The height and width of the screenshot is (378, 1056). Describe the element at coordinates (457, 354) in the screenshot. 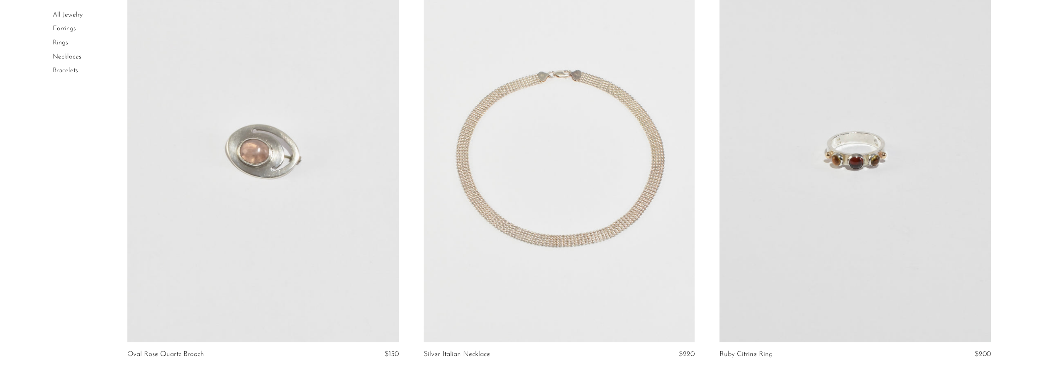

I see `a: Silver Italian Necklace` at that location.